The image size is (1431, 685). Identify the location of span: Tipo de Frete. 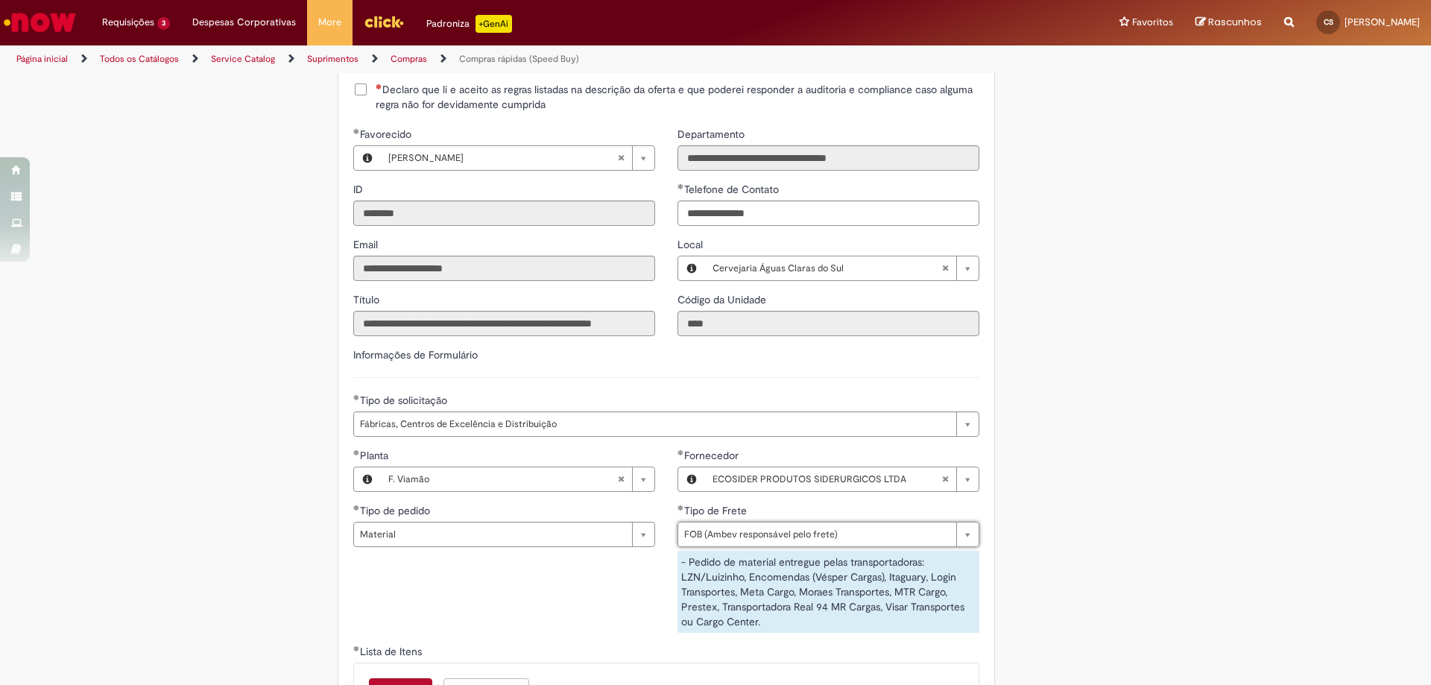
(717, 511).